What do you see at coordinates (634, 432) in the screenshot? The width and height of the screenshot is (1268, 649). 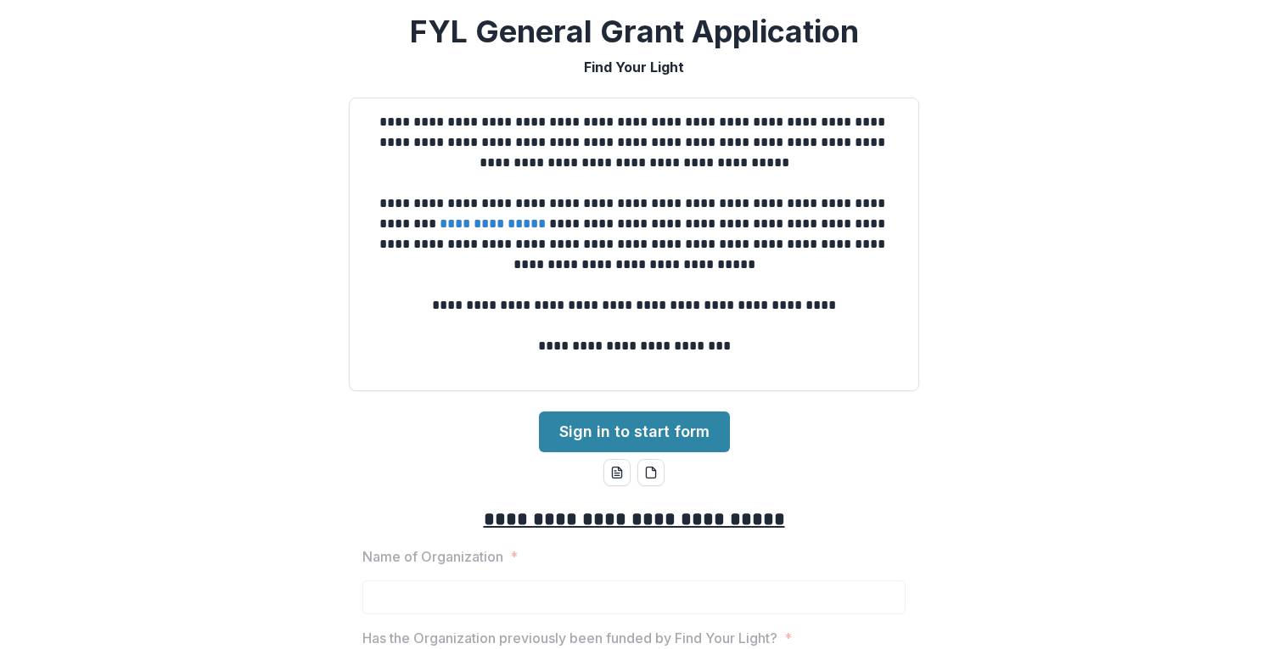 I see `a: Sign in to start form` at bounding box center [634, 432].